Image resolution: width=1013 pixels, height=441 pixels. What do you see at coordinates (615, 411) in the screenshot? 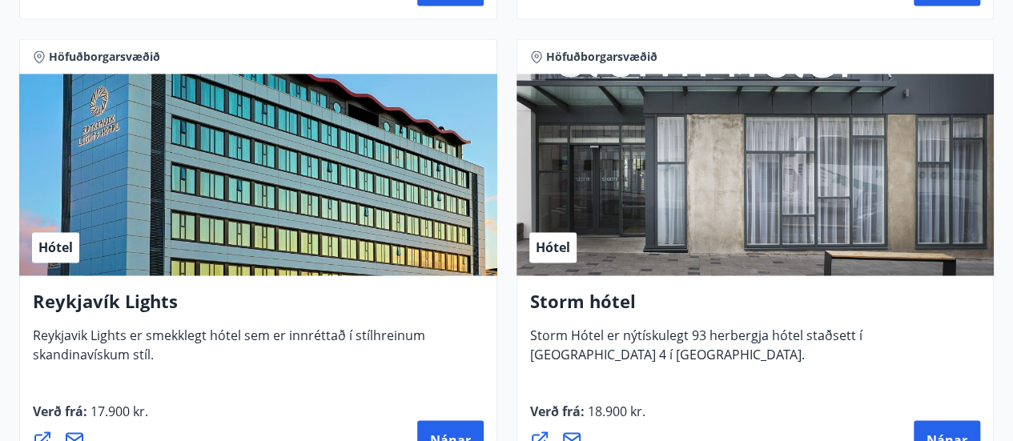
I see `span: 18.900 kr.` at bounding box center [615, 411].